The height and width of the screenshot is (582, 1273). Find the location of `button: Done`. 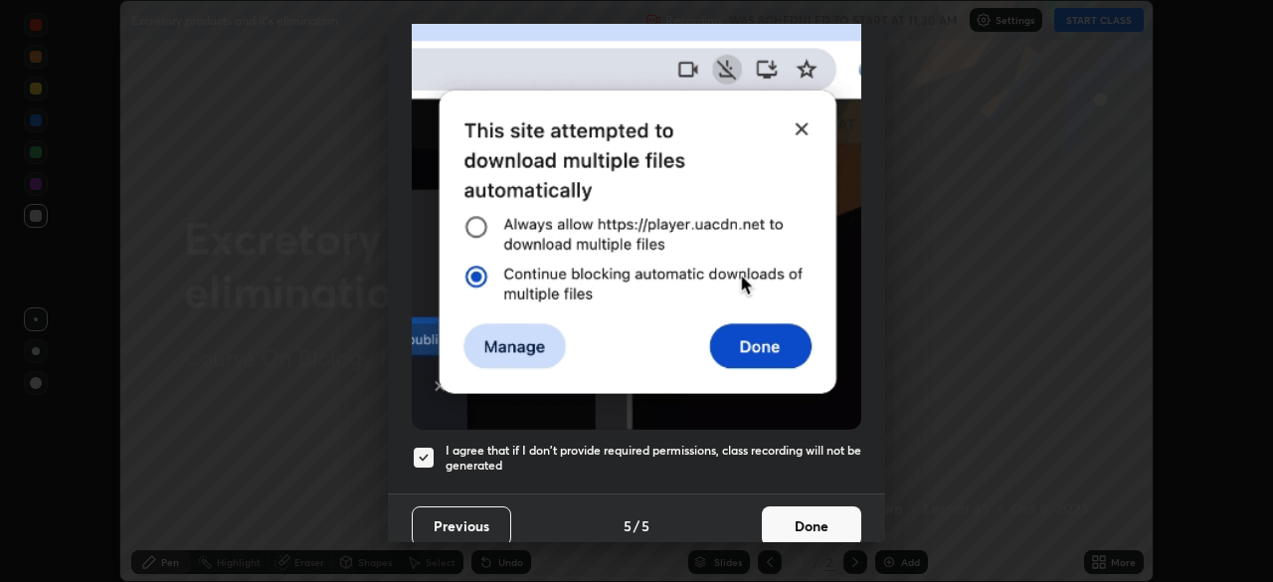

button: Done is located at coordinates (811, 526).